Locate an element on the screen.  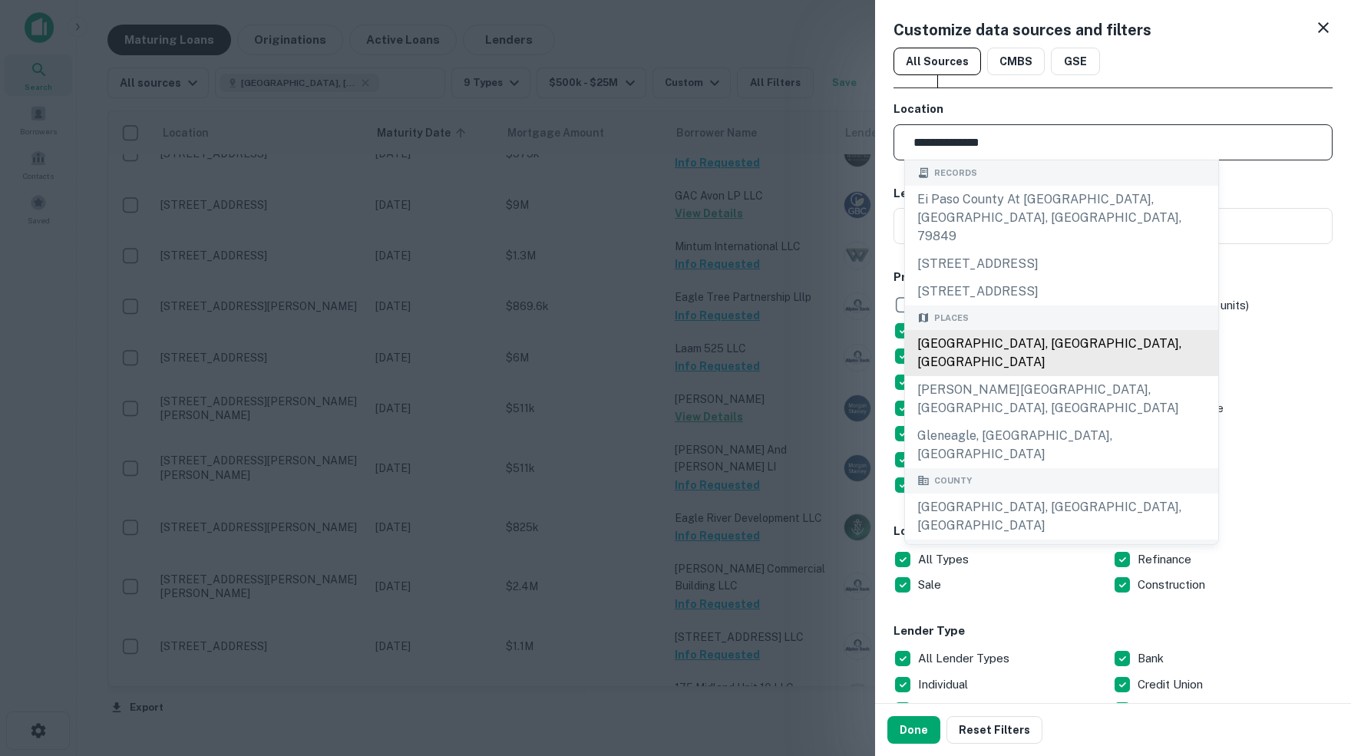
p: Sale is located at coordinates (931, 585).